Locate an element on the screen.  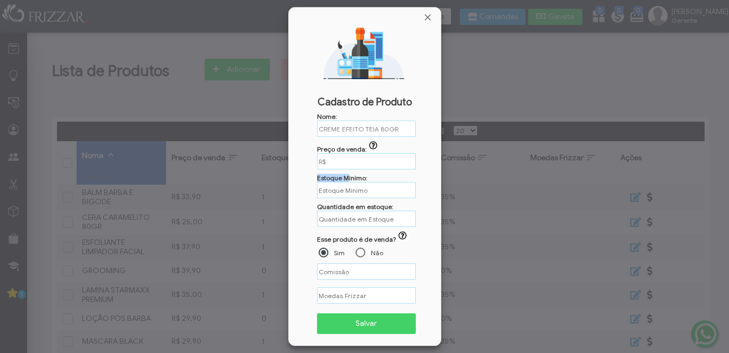
img: Novo Produto is located at coordinates (365, 52).